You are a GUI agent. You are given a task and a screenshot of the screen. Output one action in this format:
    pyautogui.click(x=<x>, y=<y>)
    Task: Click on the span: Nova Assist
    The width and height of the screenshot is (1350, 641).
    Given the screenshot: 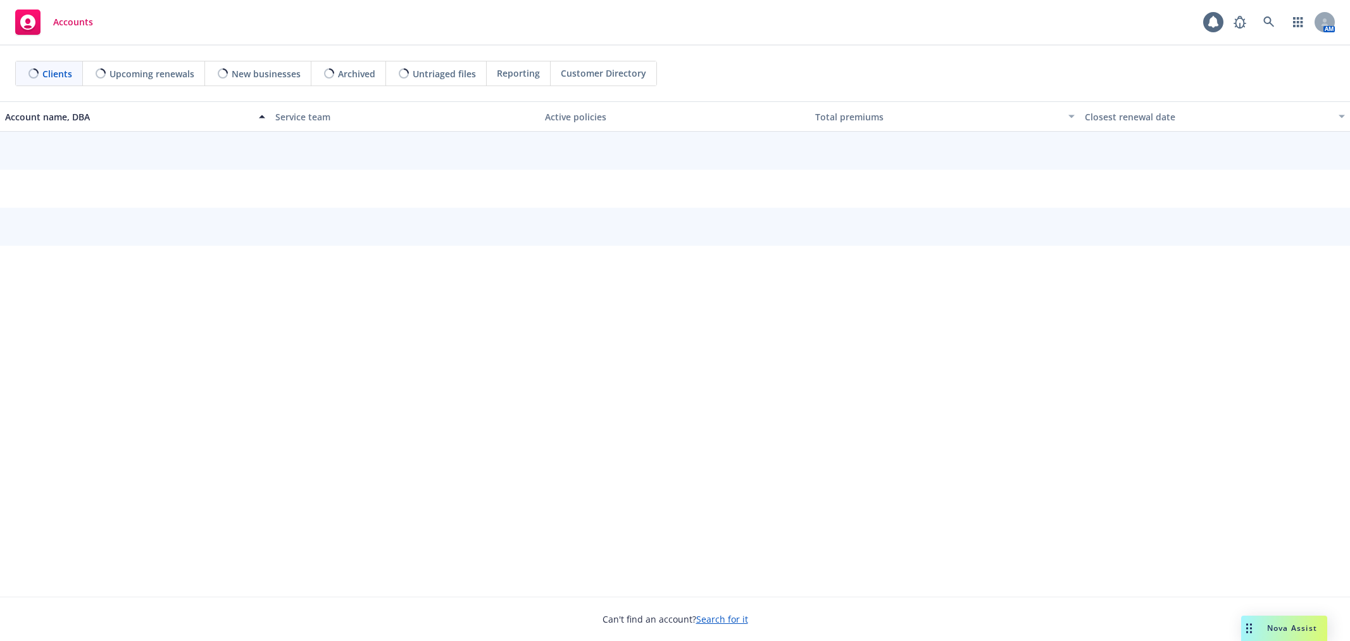 What is the action you would take?
    pyautogui.click(x=1292, y=627)
    